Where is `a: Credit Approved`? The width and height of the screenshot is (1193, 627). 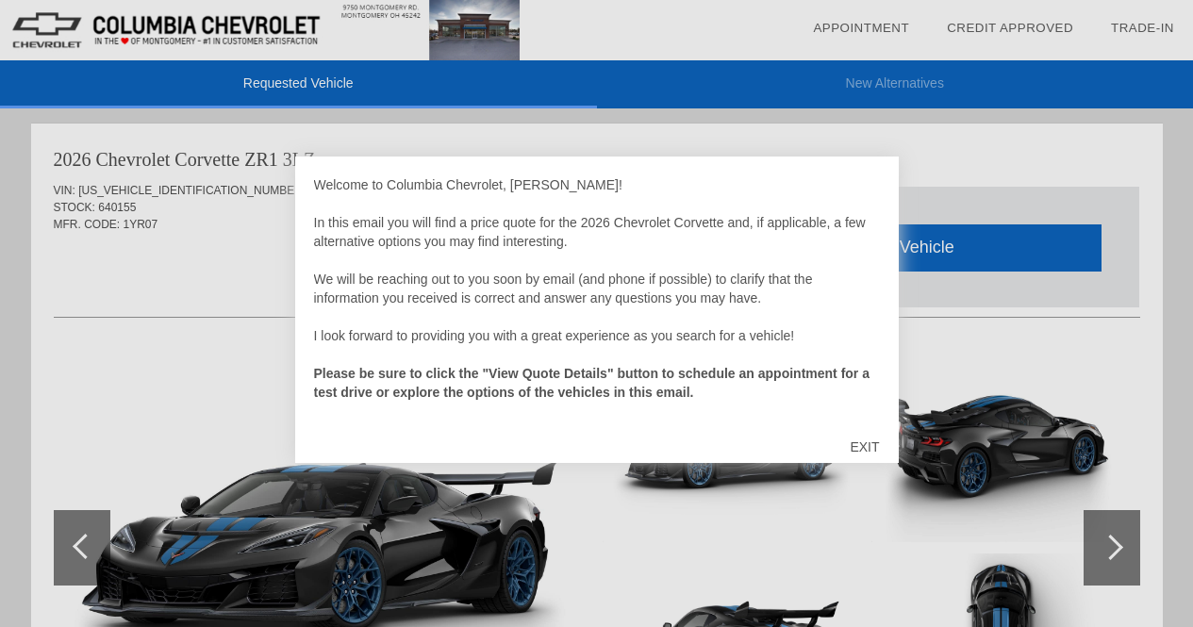 a: Credit Approved is located at coordinates (1010, 27).